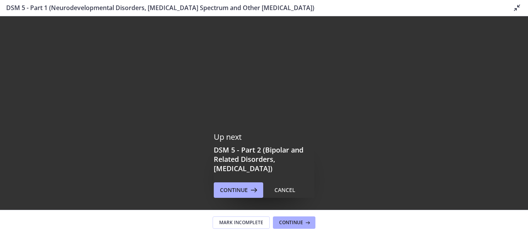 The height and width of the screenshot is (235, 528). What do you see at coordinates (285, 190) in the screenshot?
I see `button: Cancel` at bounding box center [285, 190].